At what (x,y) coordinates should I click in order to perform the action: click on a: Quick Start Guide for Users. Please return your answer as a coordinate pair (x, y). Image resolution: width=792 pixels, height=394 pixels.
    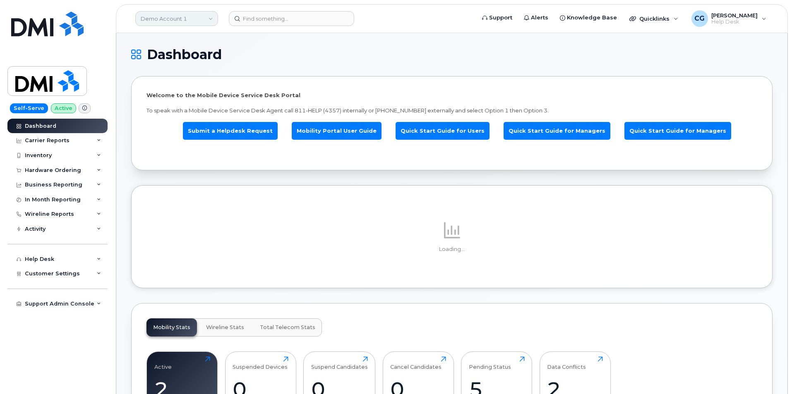
    Looking at the image, I should click on (442, 131).